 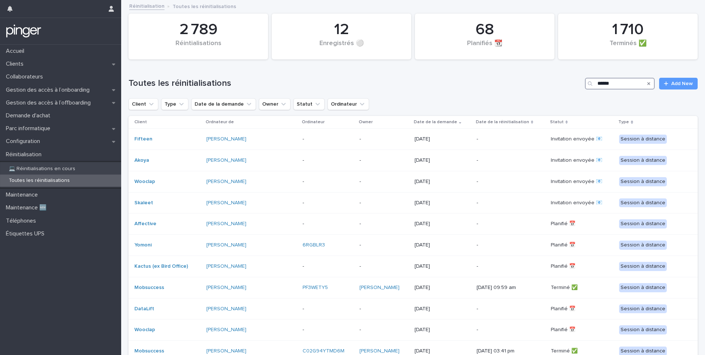 I want to click on img: mTgBEunGTSyRkCgitkcU, so click(x=23, y=31).